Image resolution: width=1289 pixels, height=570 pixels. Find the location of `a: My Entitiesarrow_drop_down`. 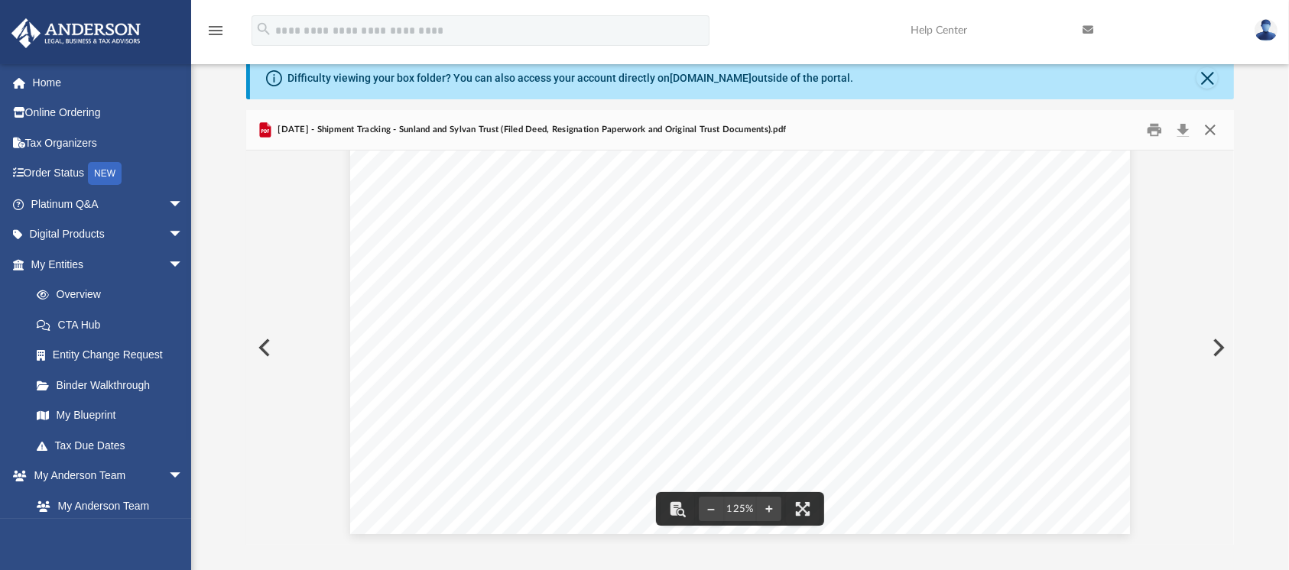

a: My Entitiesarrow_drop_down is located at coordinates (109, 265).